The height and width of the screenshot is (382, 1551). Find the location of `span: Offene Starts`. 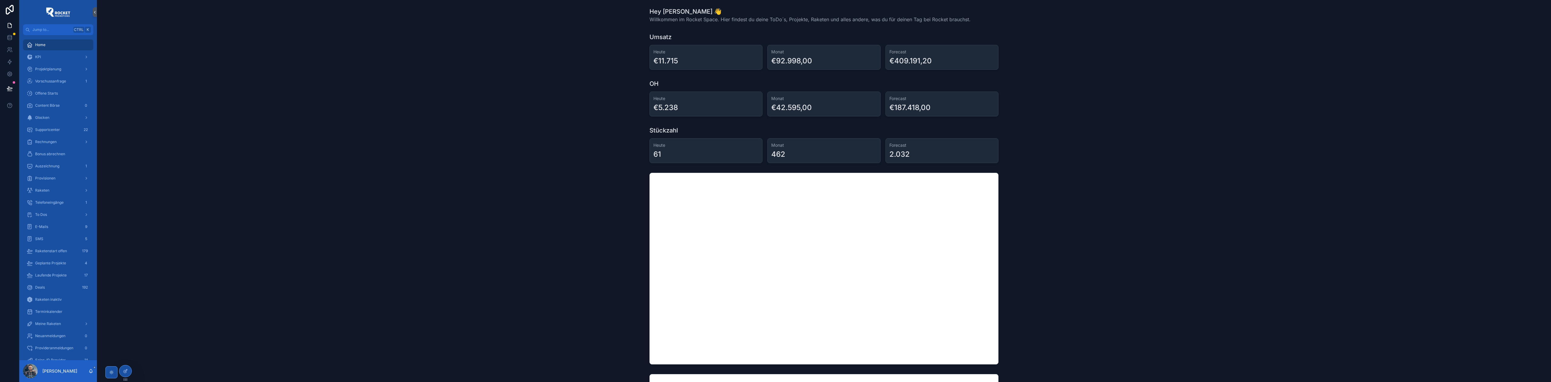

span: Offene Starts is located at coordinates (46, 93).